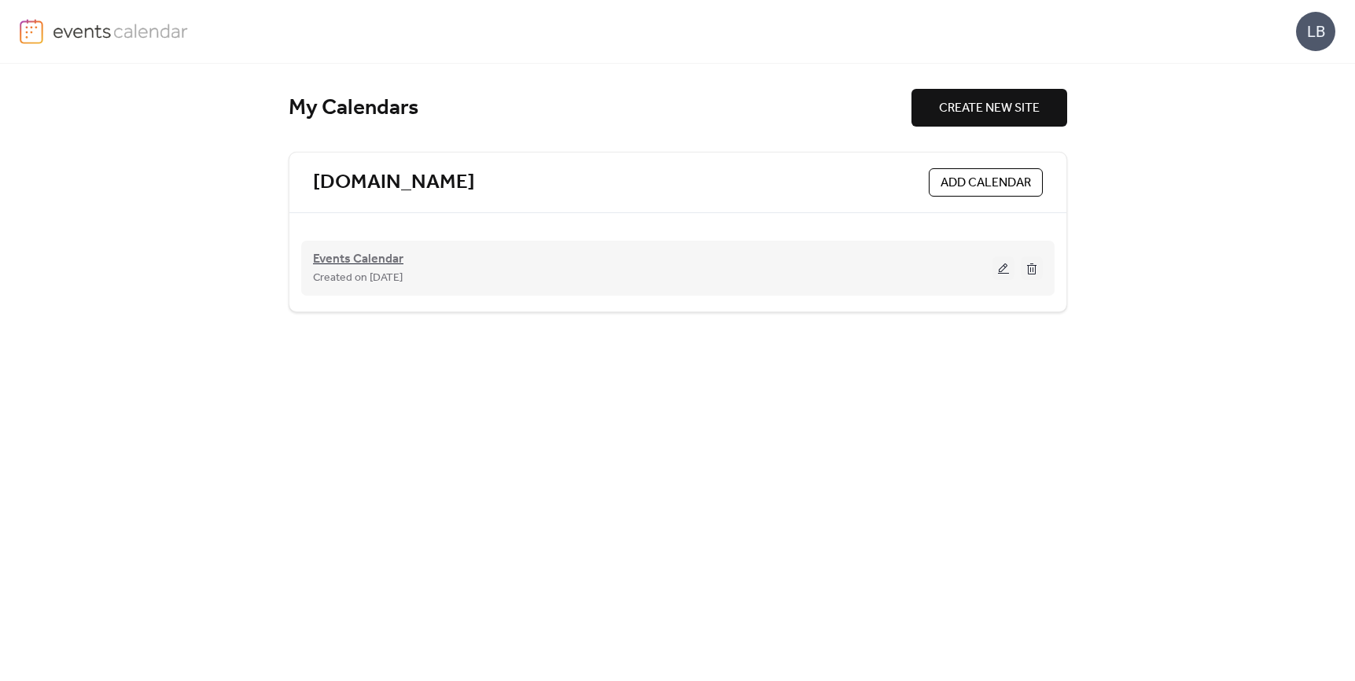  I want to click on img: logo, so click(31, 31).